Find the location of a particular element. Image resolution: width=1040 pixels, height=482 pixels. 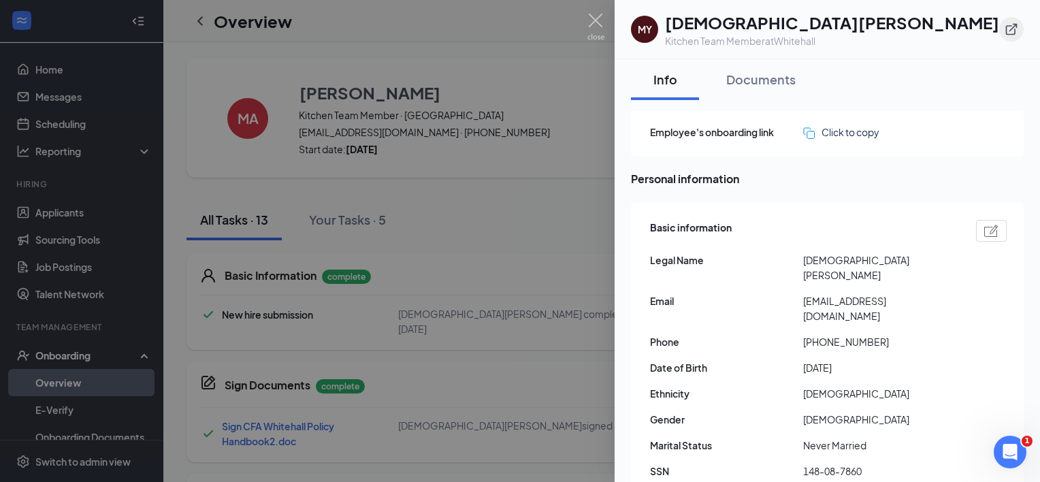

span: Personal information is located at coordinates (827, 178).